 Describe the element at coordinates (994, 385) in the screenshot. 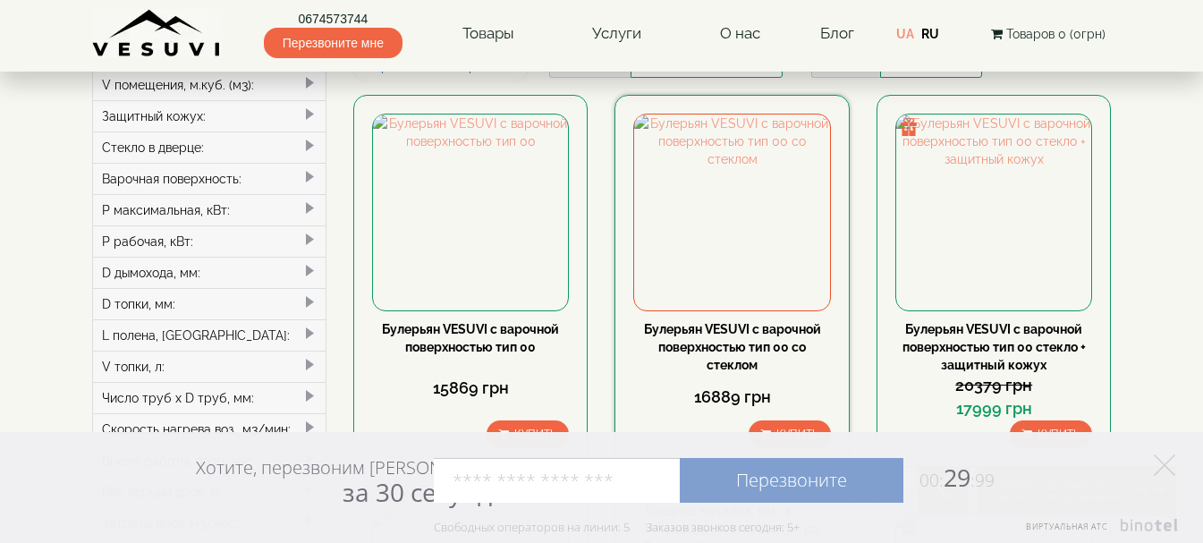

I see `div: 20379 грн` at that location.